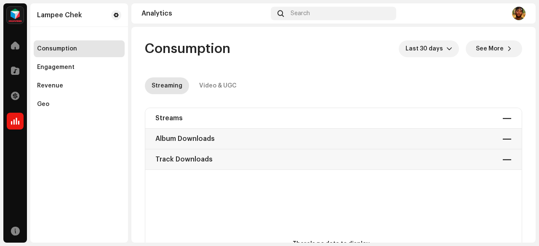  Describe the element at coordinates (56, 67) in the screenshot. I see `div: Engagement` at that location.